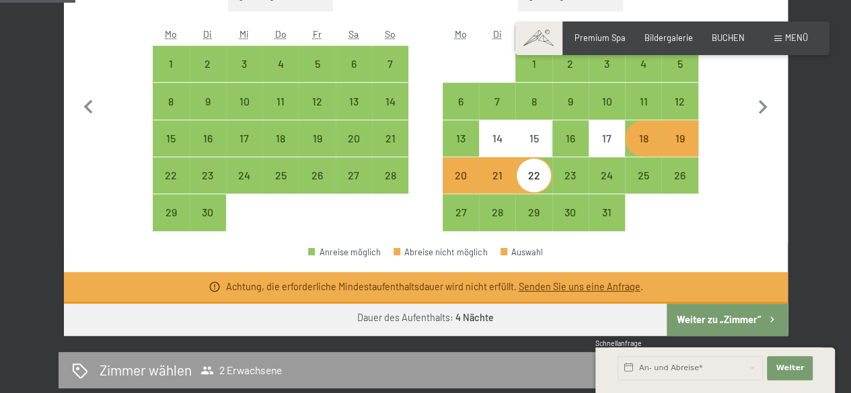 Image resolution: width=851 pixels, height=393 pixels. I want to click on div: Mon Sep 08 2025, so click(171, 101).